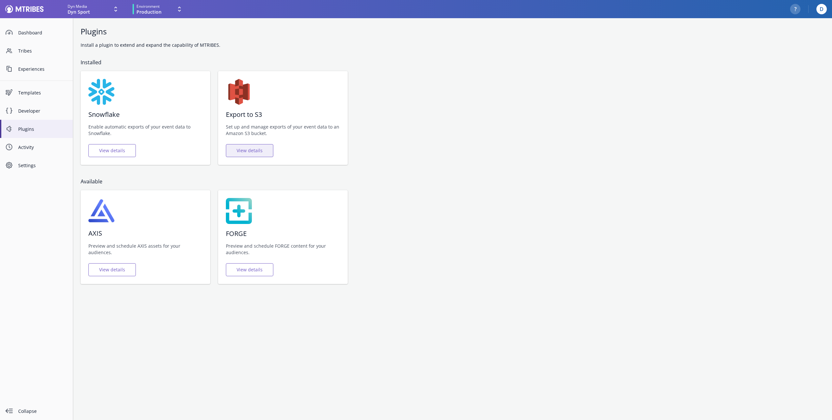  What do you see at coordinates (239, 92) in the screenshot?
I see `svg: Export to S3` at bounding box center [239, 92].